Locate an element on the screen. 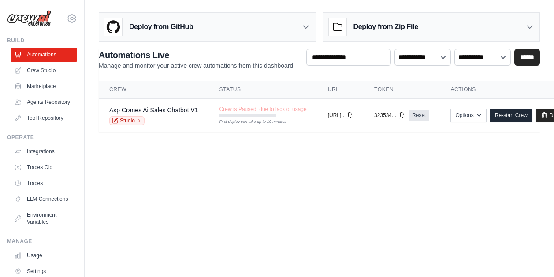 This screenshot has height=277, width=554. a: Tool Repository is located at coordinates (44, 118).